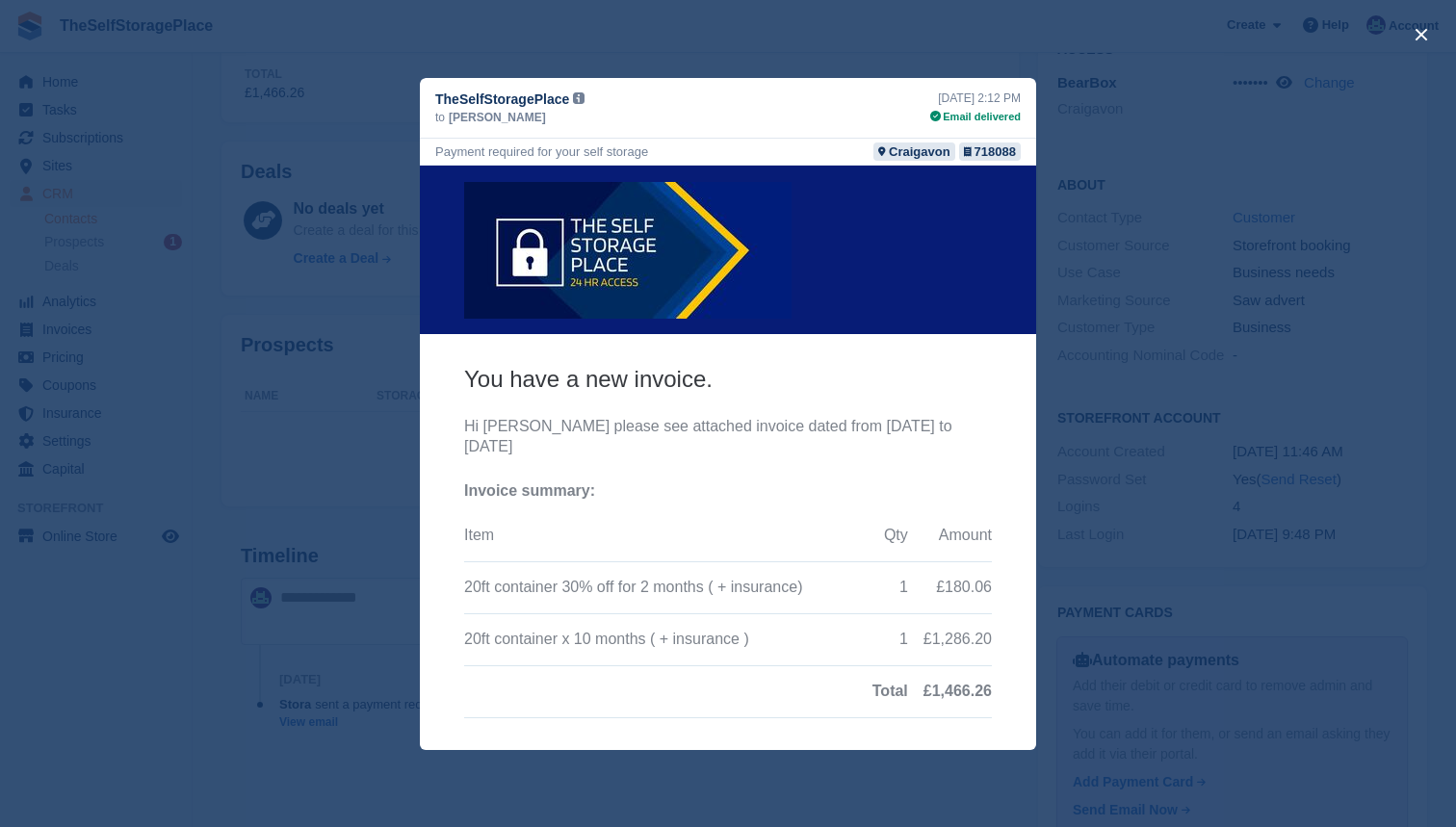  I want to click on td: Total, so click(266, 525).